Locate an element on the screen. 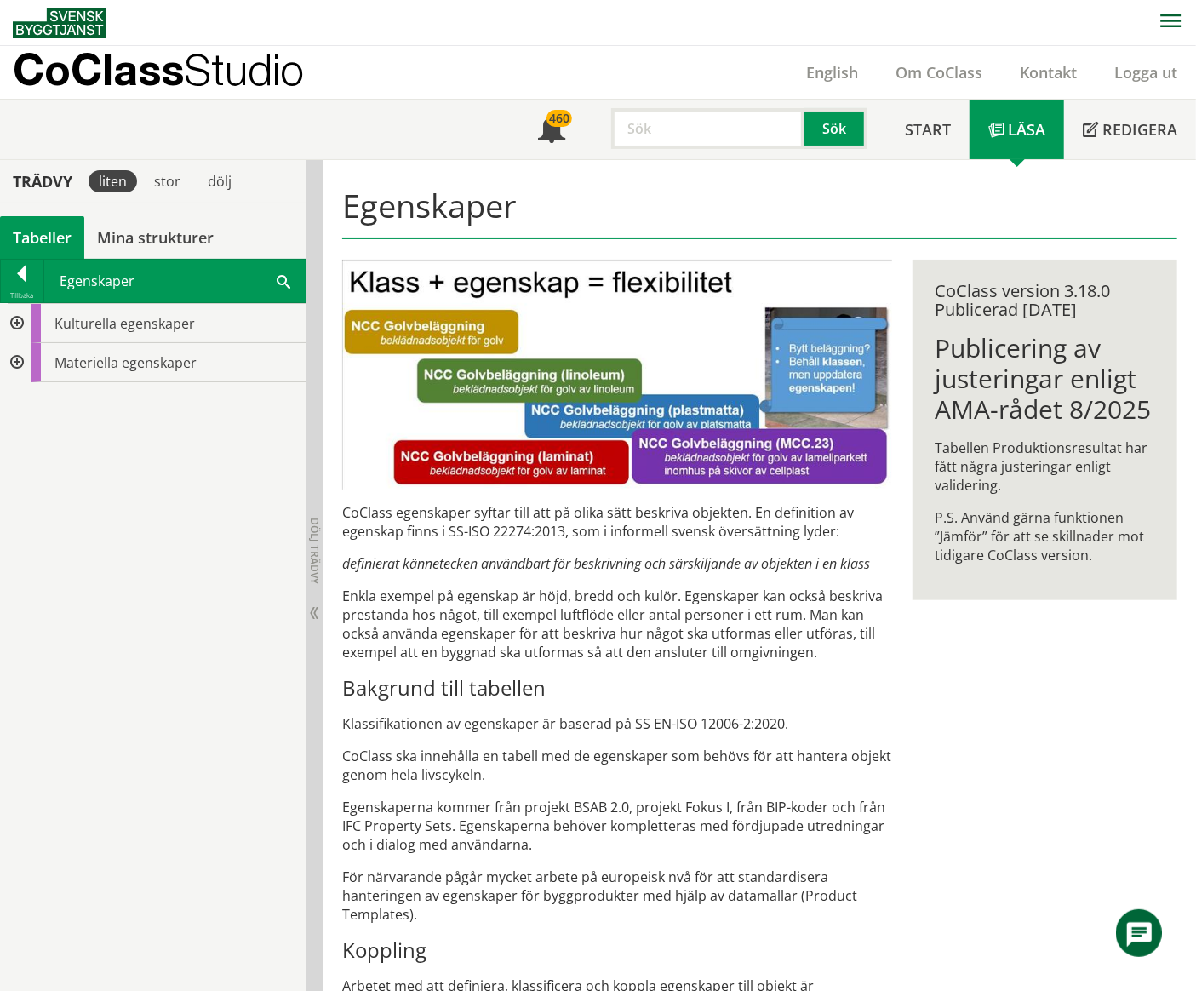 The height and width of the screenshot is (991, 1196). h1: Publicering av justeringar enligt AMA-rådet 8/2025 is located at coordinates (1045, 379).